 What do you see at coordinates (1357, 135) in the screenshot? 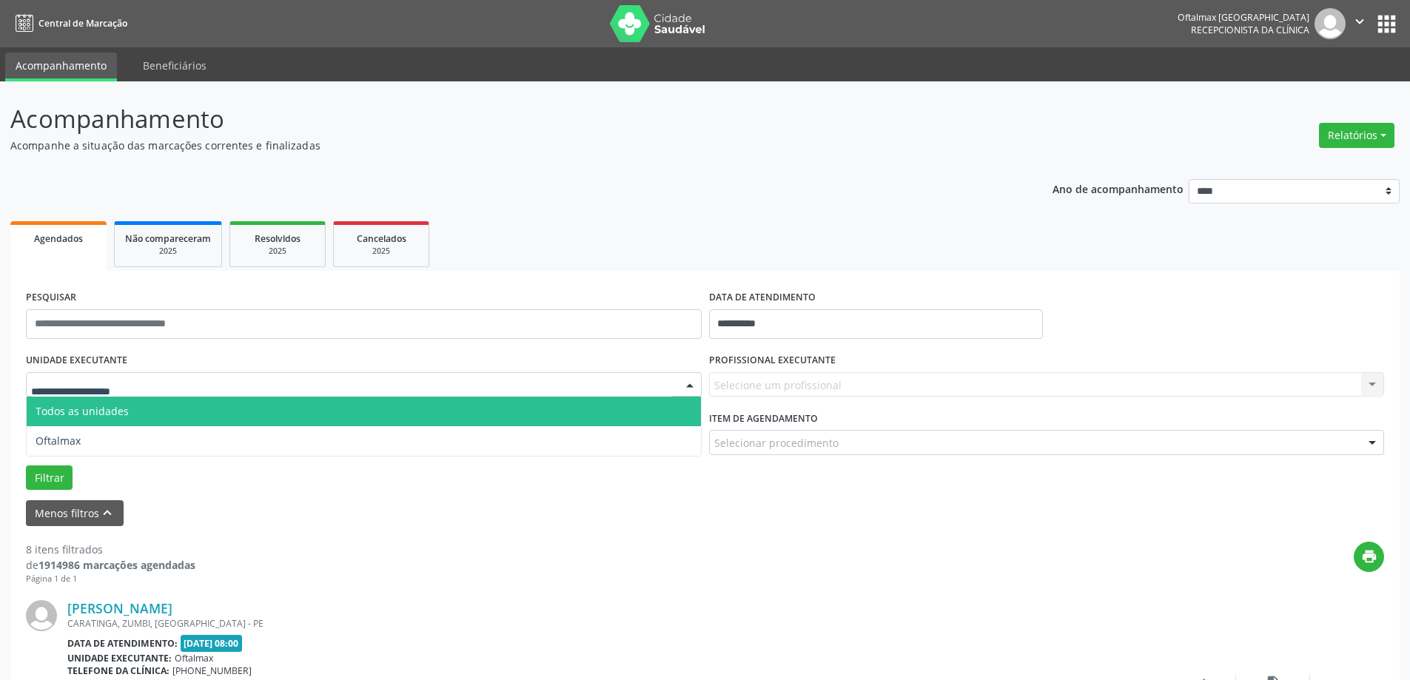
I see `button: Relatórios` at bounding box center [1357, 135].